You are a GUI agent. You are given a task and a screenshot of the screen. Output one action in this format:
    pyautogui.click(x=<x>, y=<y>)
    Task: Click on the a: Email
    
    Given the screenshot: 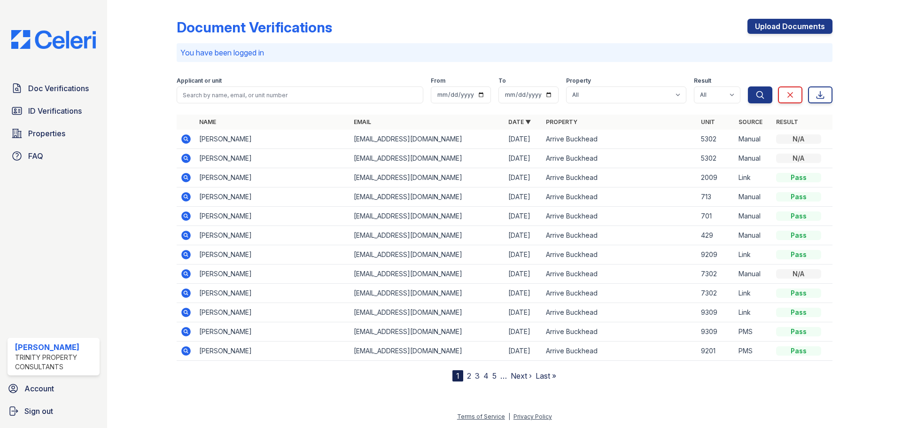 What is the action you would take?
    pyautogui.click(x=362, y=122)
    